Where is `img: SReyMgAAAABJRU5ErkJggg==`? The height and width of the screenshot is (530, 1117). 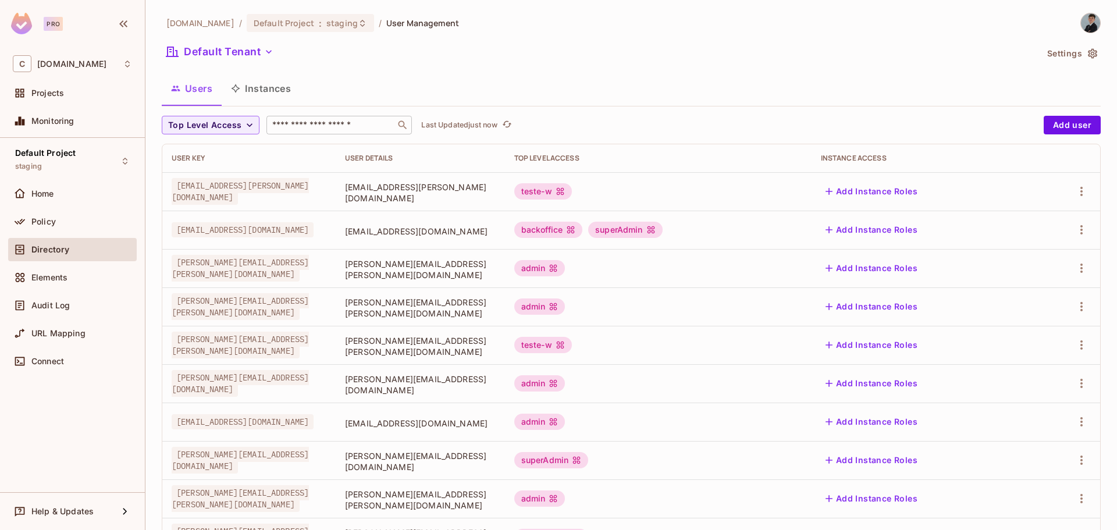 img: SReyMgAAAABJRU5ErkJggg== is located at coordinates (22, 23).